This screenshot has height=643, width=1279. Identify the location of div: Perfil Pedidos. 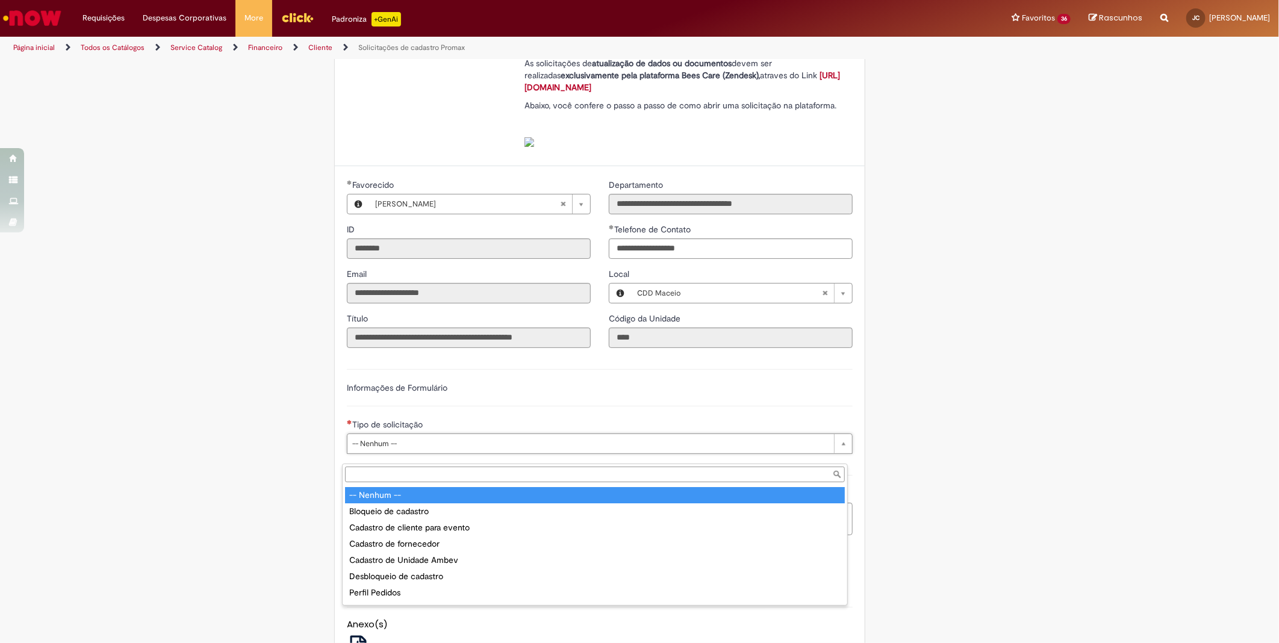
(595, 592).